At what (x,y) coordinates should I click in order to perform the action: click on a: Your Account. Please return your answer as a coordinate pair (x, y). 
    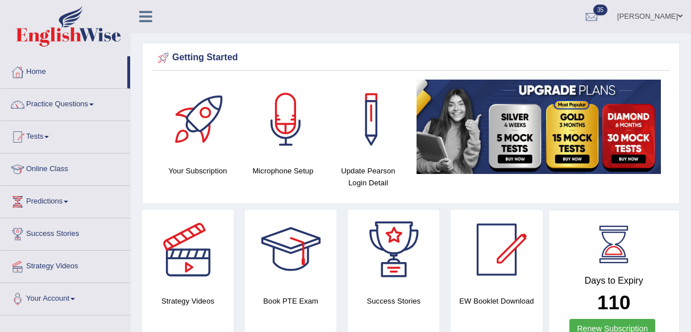
    Looking at the image, I should click on (65, 297).